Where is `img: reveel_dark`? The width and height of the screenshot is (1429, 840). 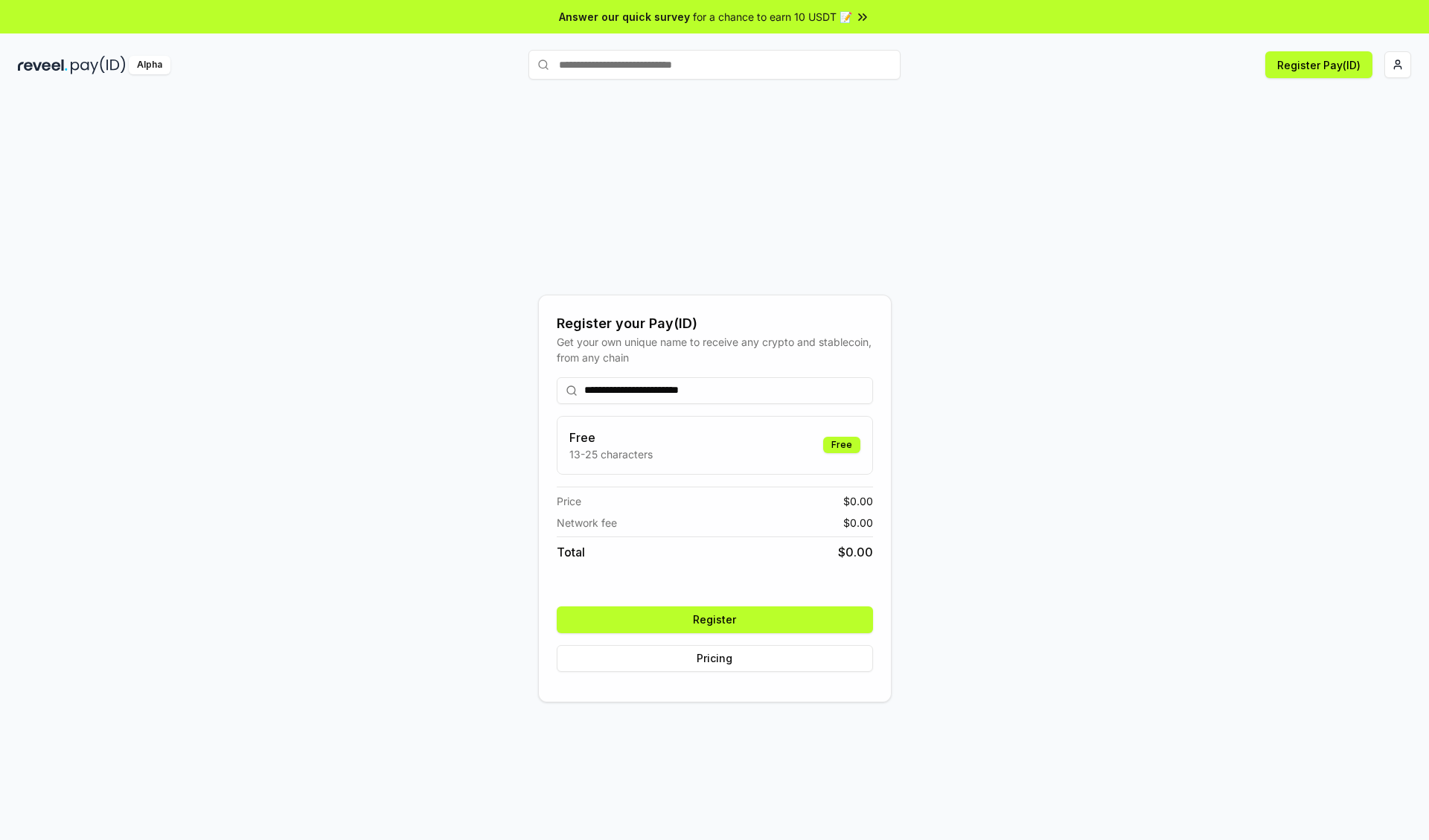 img: reveel_dark is located at coordinates (42, 65).